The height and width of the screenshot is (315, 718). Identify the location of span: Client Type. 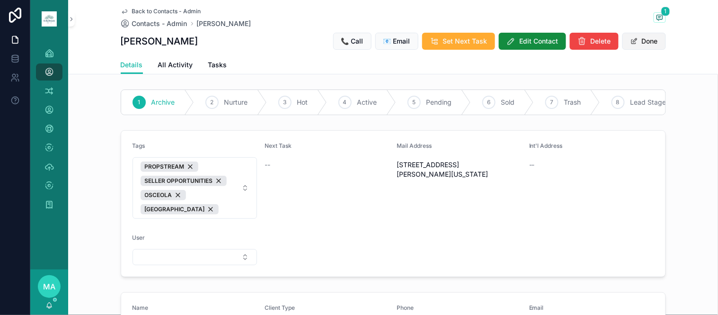
(280, 307).